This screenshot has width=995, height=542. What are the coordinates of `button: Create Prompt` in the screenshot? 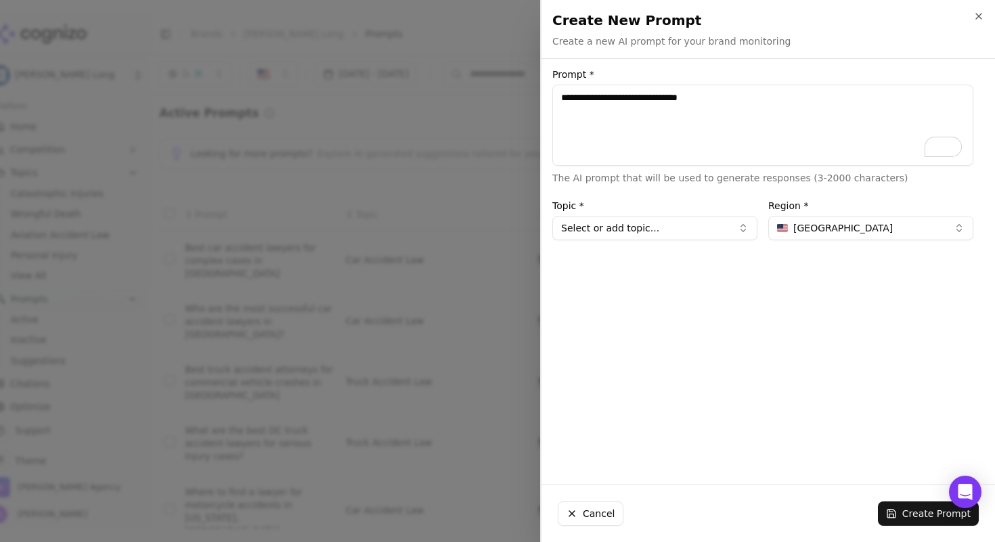 It's located at (928, 514).